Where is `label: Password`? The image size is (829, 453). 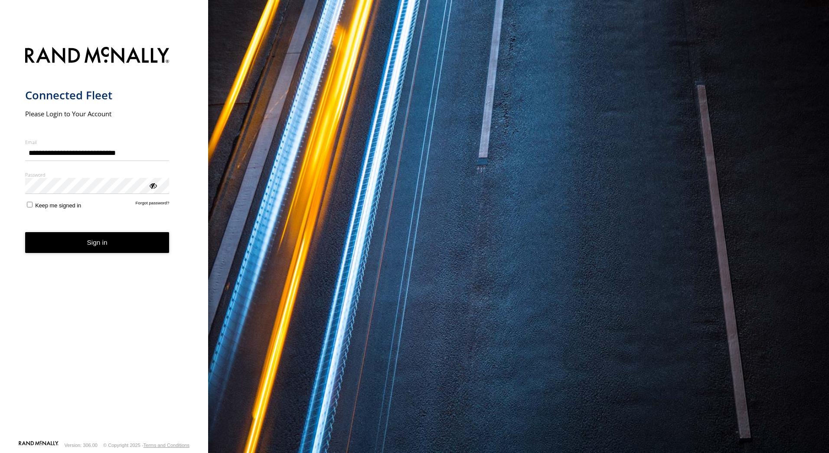
label: Password is located at coordinates (97, 174).